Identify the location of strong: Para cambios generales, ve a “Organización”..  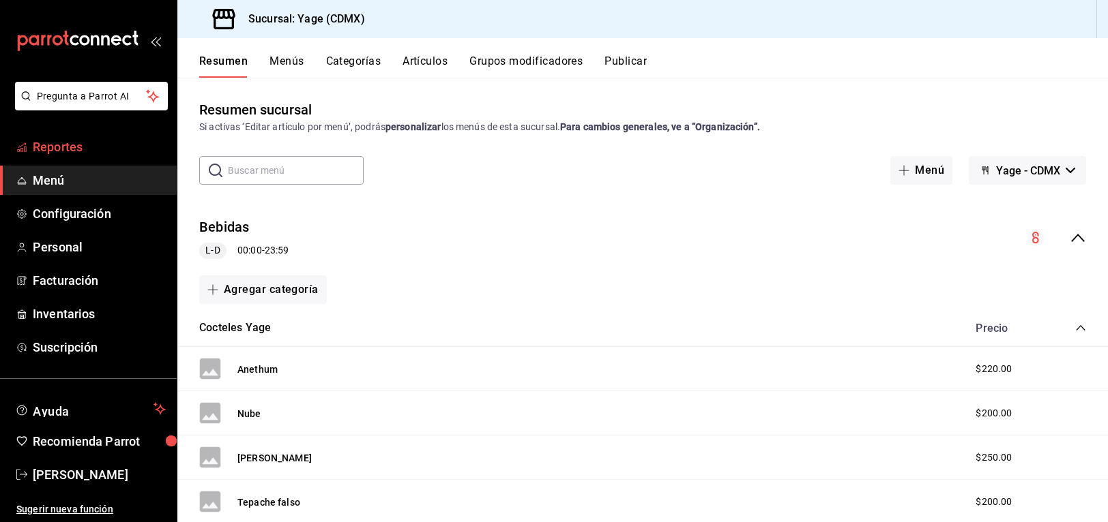
(660, 127).